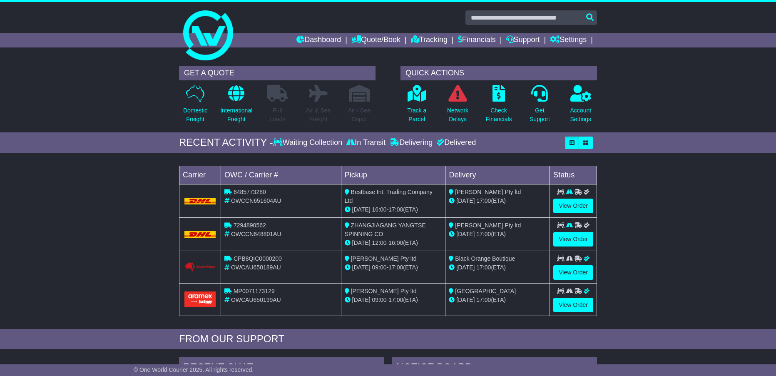 This screenshot has width=776, height=376. What do you see at coordinates (254, 291) in the screenshot?
I see `span: MP0071173129` at bounding box center [254, 291].